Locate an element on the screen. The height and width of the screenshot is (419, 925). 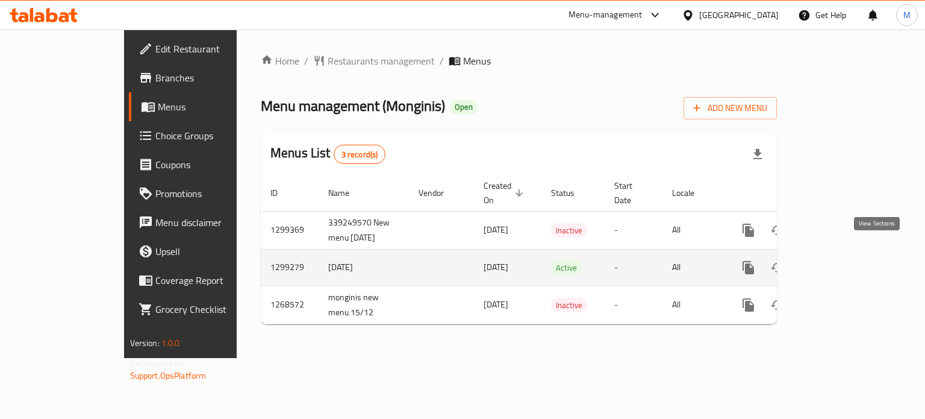
span: Open is located at coordinates (464, 107).